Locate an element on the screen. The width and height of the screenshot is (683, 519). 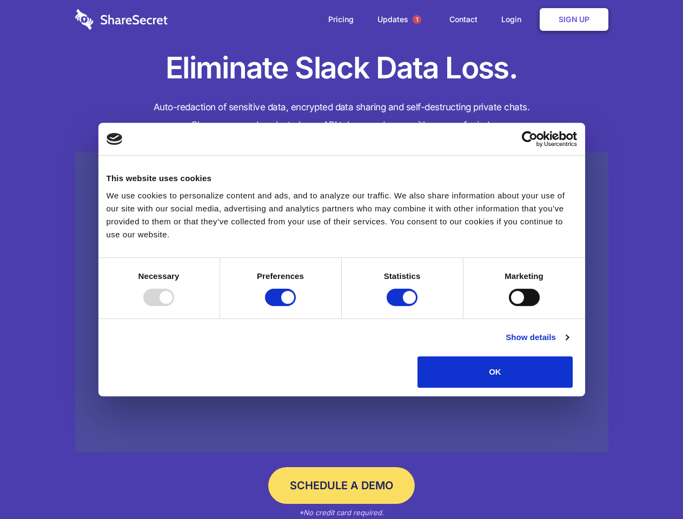
a: Sign Up is located at coordinates (574, 19).